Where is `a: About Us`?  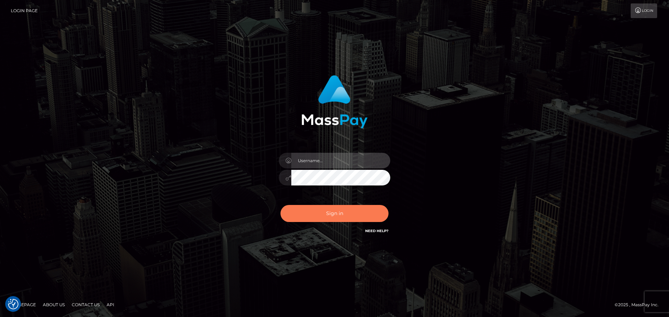 a: About Us is located at coordinates (54, 305).